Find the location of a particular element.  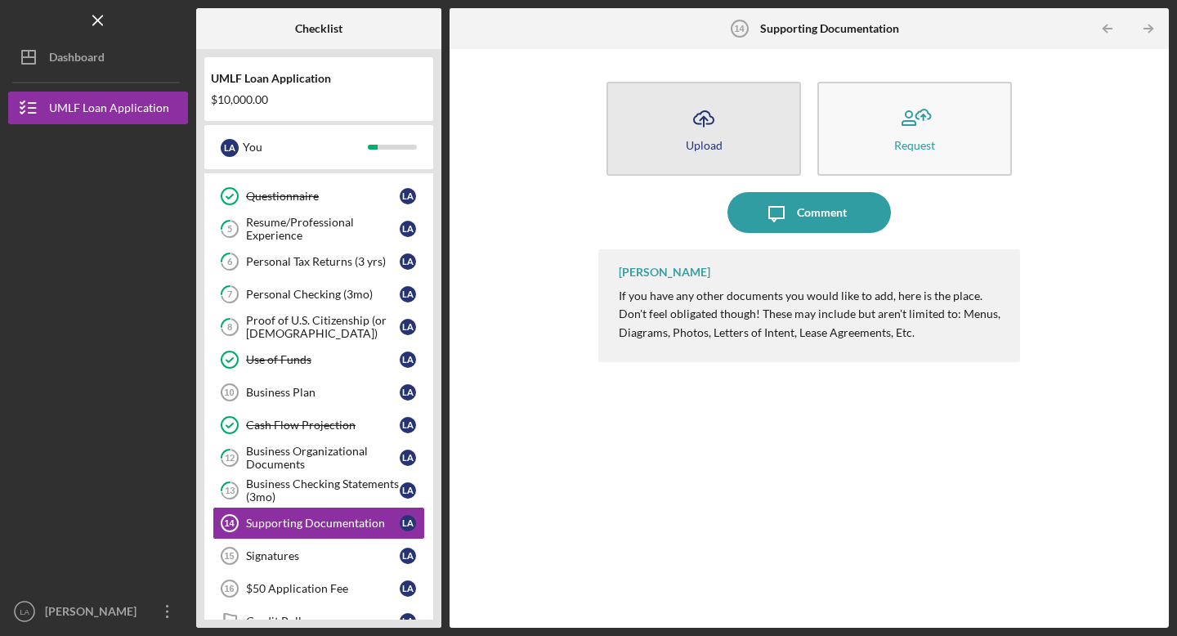

button: Dashboard is located at coordinates (98, 57).